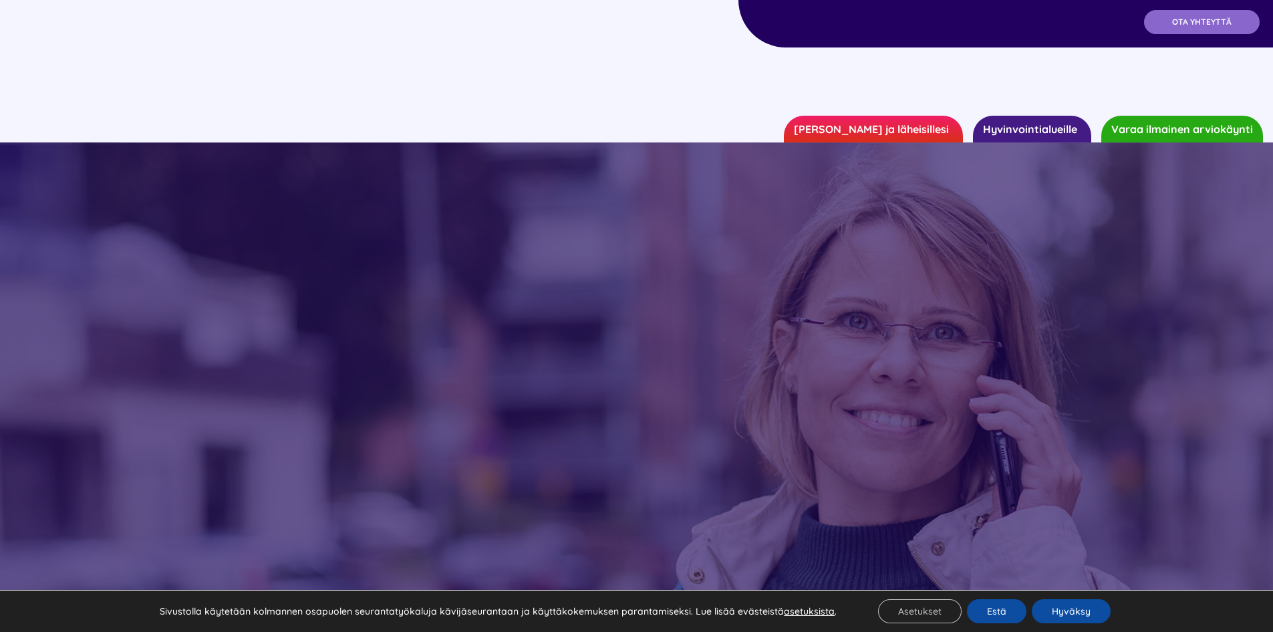  What do you see at coordinates (1182, 129) in the screenshot?
I see `a: Varaa ilmainen arviokäynti` at bounding box center [1182, 129].